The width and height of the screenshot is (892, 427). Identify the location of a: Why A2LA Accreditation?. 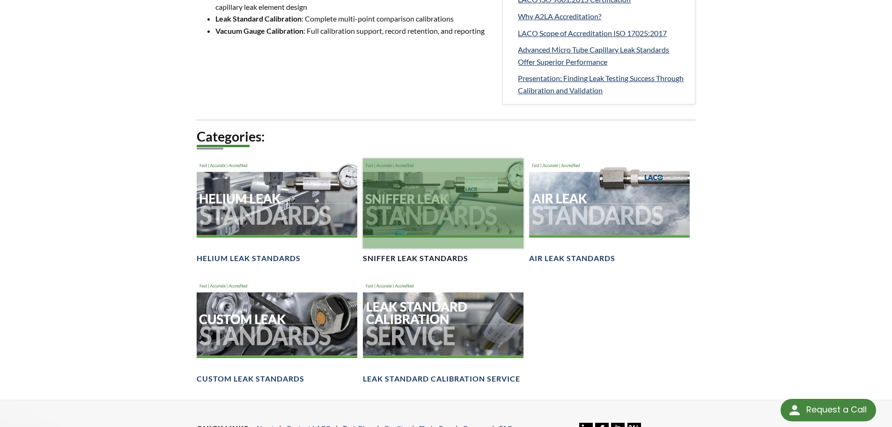
(603, 16).